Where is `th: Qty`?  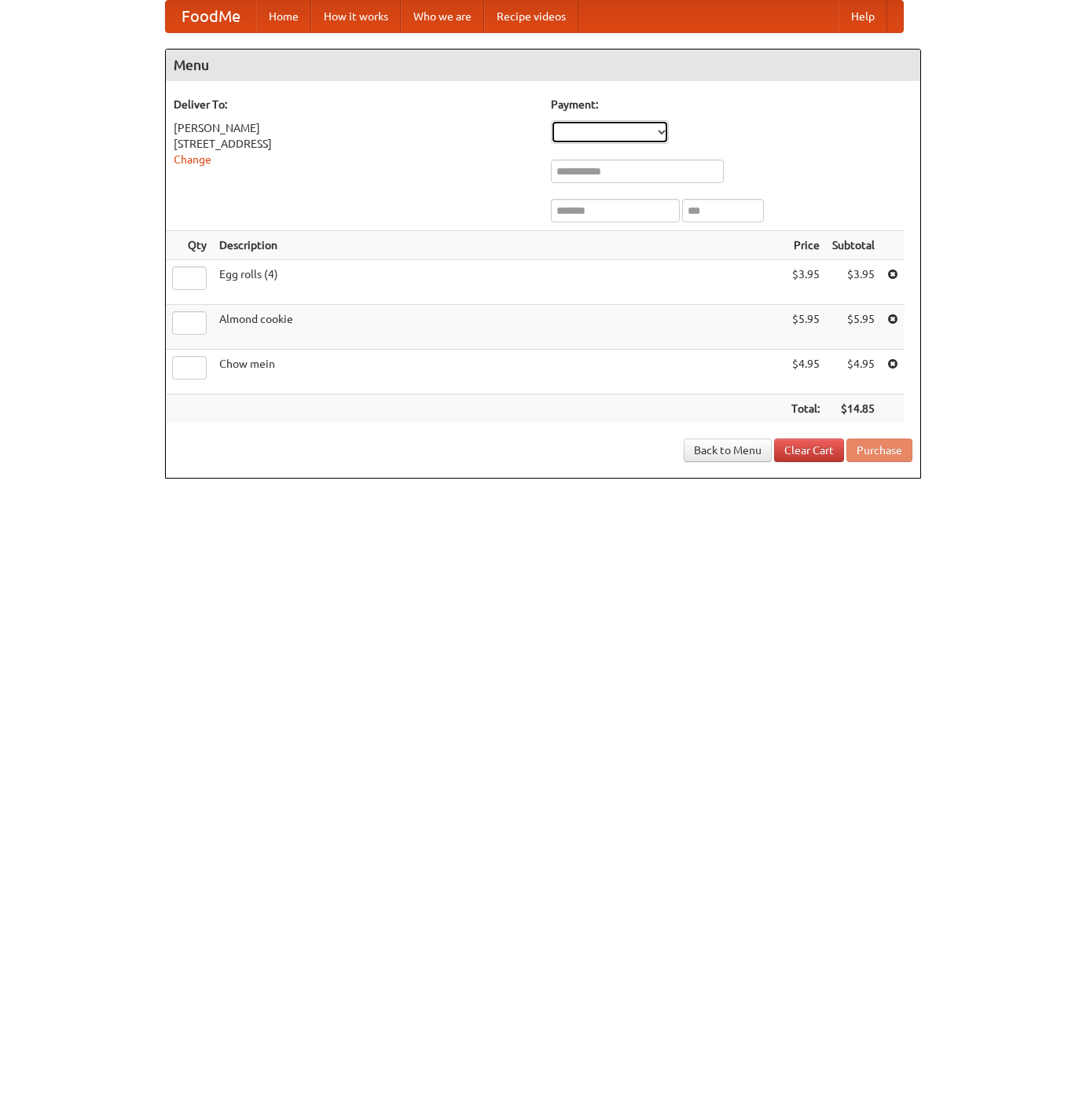
th: Qty is located at coordinates (189, 245).